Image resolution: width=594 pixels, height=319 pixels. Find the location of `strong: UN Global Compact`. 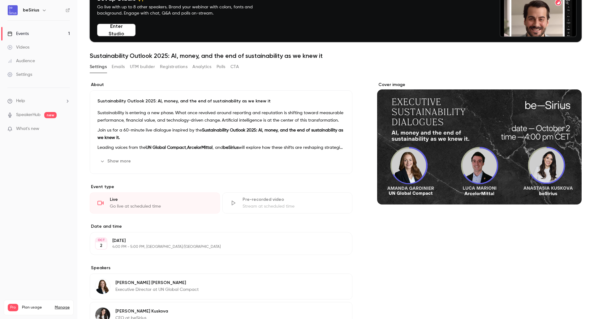

strong: UN Global Compact is located at coordinates (166, 148).